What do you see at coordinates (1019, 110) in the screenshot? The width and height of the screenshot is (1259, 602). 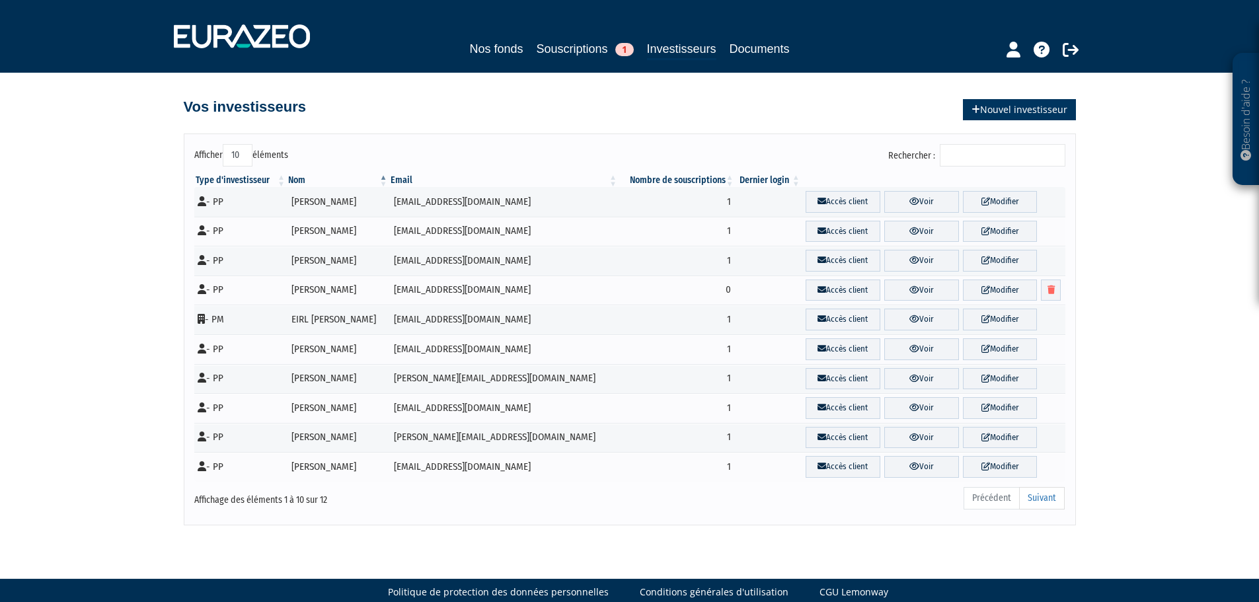 I see `a: Nouvel investisseur` at bounding box center [1019, 110].